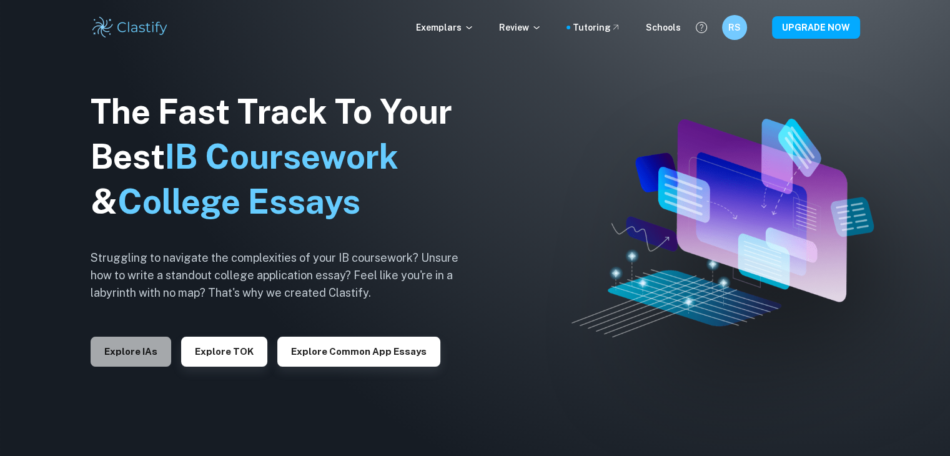 This screenshot has height=456, width=950. Describe the element at coordinates (224, 350) in the screenshot. I see `a: Explore TOK` at that location.